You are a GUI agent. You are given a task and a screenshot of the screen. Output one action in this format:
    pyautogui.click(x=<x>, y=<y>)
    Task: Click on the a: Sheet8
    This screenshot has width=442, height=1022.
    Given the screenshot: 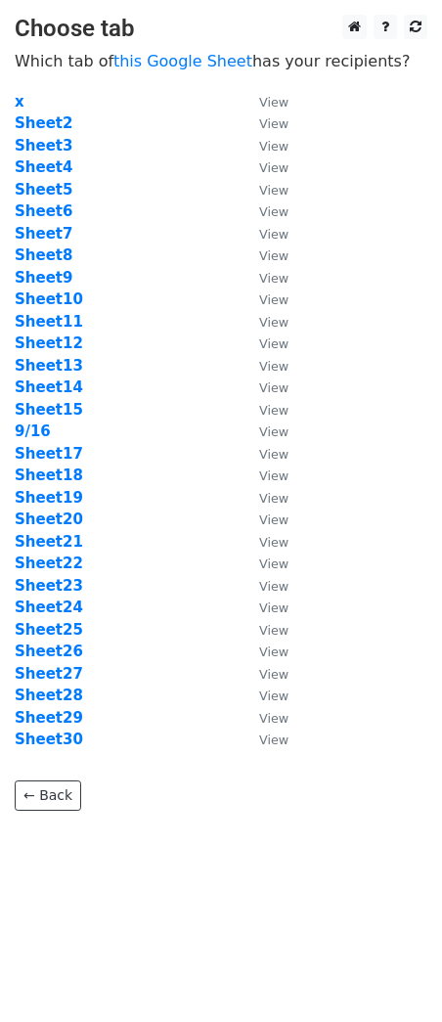 What is the action you would take?
    pyautogui.click(x=43, y=255)
    